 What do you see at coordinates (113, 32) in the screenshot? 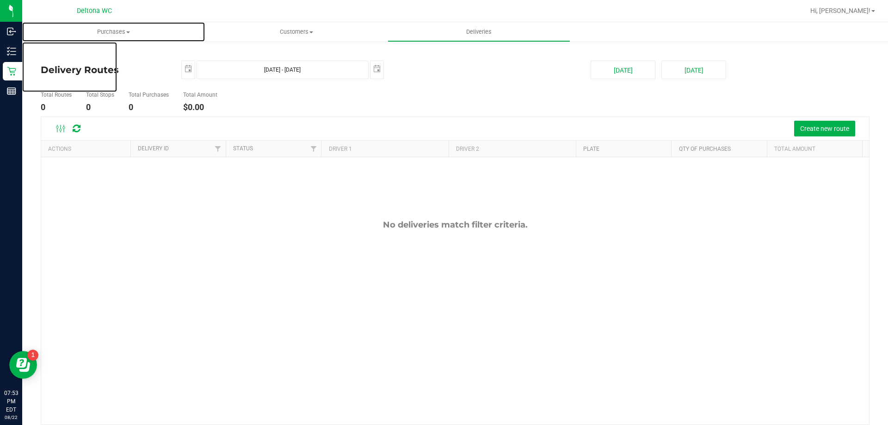
I see `span: Purchases` at bounding box center [113, 32].